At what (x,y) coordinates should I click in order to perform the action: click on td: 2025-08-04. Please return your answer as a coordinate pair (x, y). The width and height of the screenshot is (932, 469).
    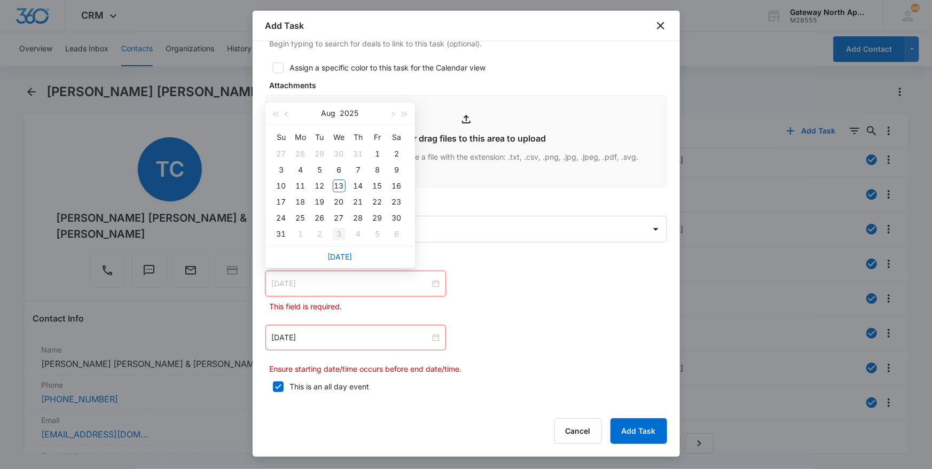
    Looking at the image, I should click on (301, 170).